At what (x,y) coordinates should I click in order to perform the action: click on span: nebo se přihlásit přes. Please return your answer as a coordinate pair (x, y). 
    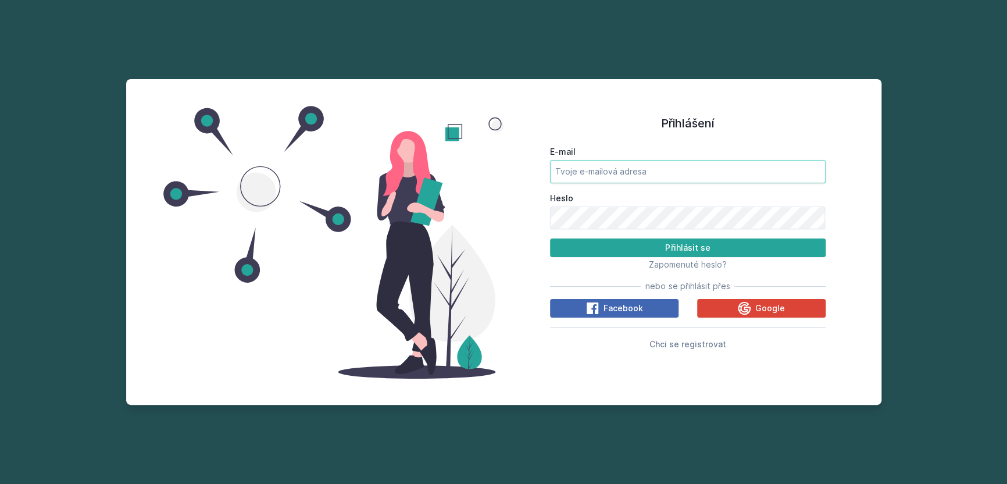
    Looking at the image, I should click on (687, 286).